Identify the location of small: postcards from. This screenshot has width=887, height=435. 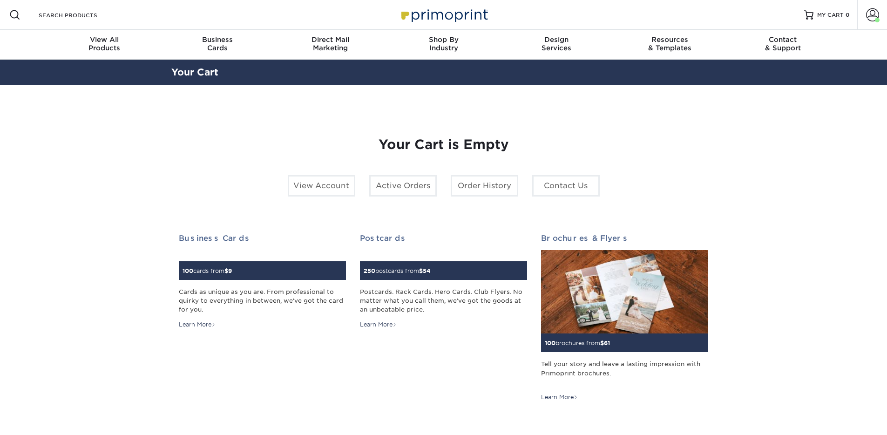
(397, 271).